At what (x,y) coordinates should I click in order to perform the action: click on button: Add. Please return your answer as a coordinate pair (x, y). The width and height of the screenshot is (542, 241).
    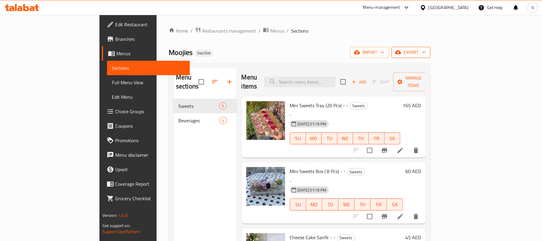
    Looking at the image, I should click on (359, 82).